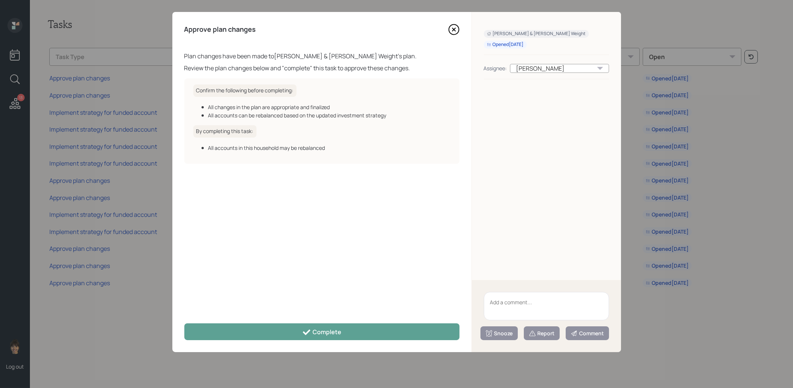 This screenshot has height=388, width=793. What do you see at coordinates (542, 333) in the screenshot?
I see `button: Report` at bounding box center [542, 333].